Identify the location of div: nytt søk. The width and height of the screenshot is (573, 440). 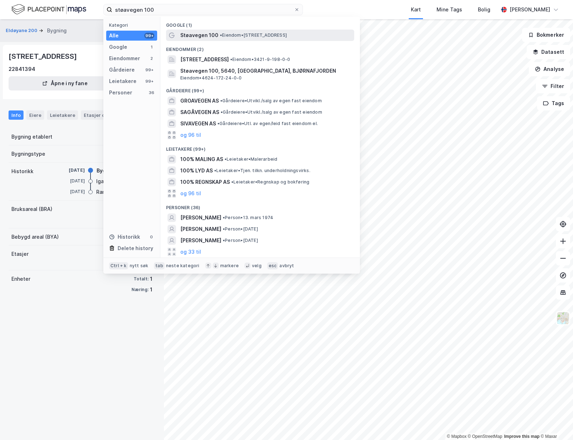
(139, 266).